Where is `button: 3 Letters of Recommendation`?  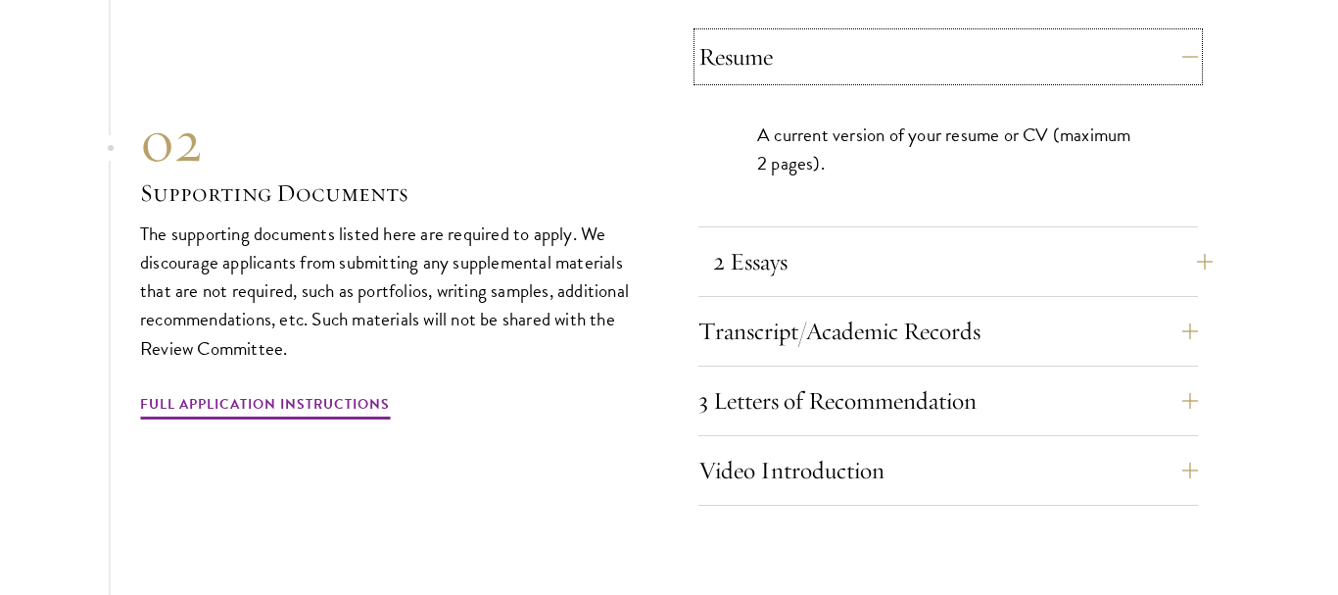
button: 3 Letters of Recommendation is located at coordinates (948, 401).